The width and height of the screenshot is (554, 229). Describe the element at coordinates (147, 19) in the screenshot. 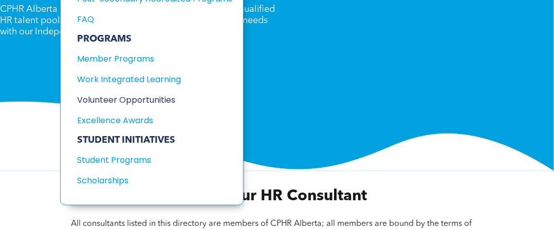

I see `div: FAQ` at that location.